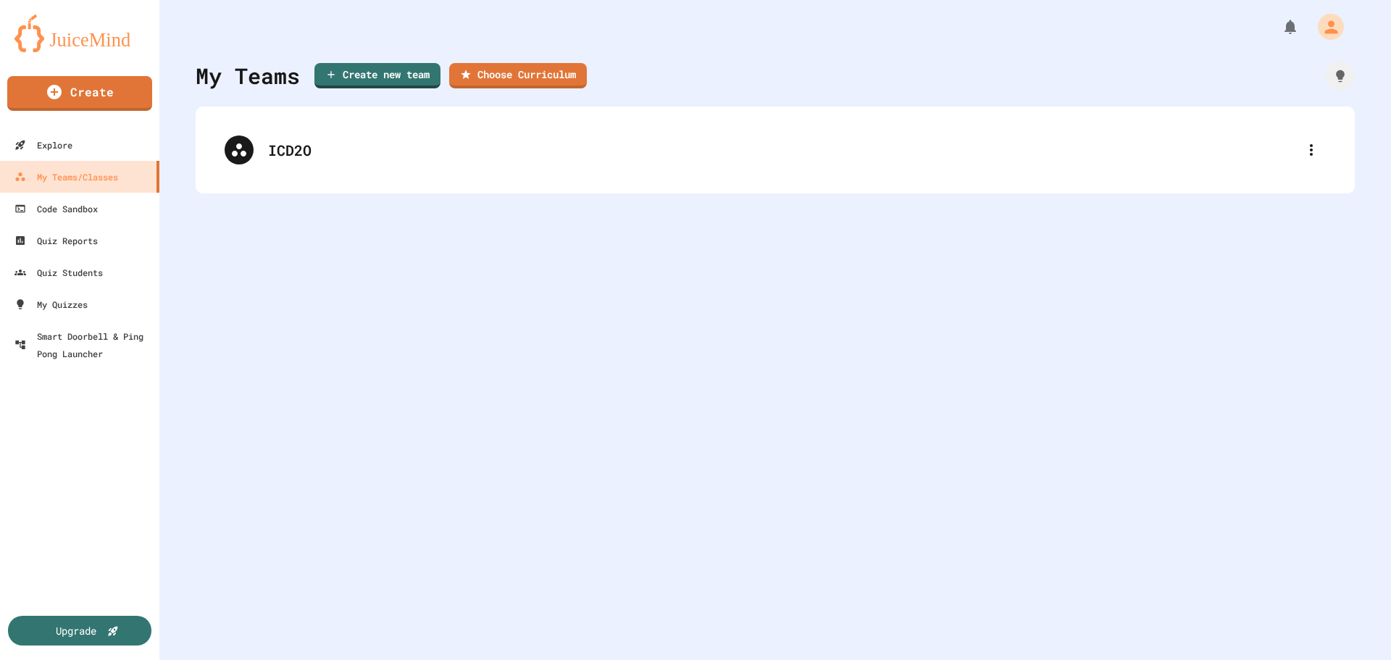 Image resolution: width=1391 pixels, height=660 pixels. I want to click on div: My Account, so click(1325, 27).